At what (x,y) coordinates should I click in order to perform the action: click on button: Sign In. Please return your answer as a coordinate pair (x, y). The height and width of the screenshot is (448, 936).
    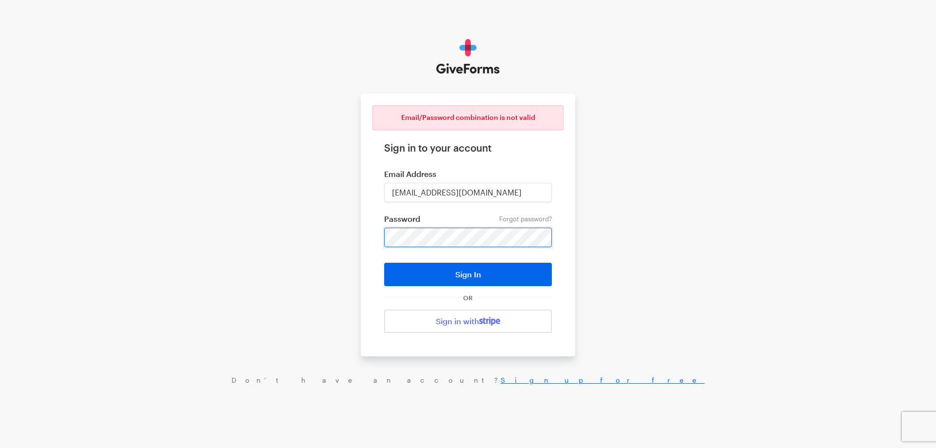
    Looking at the image, I should click on (468, 274).